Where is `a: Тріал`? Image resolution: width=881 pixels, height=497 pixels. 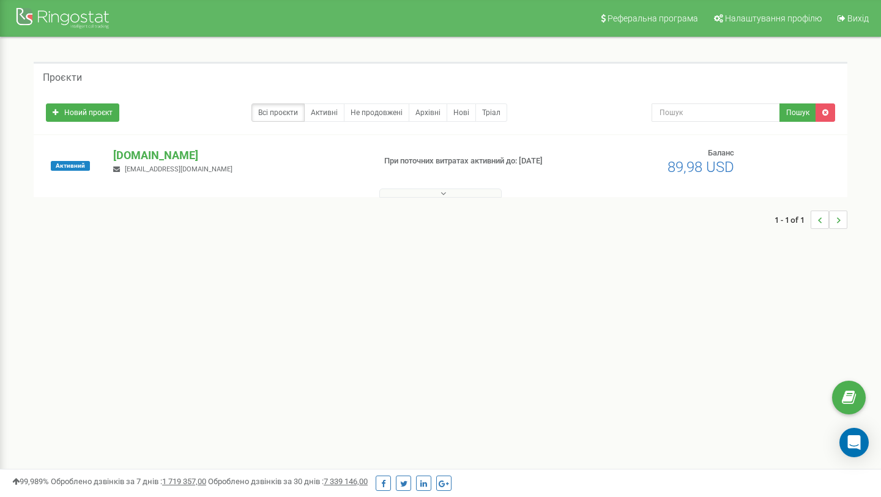
a: Тріал is located at coordinates (491, 113).